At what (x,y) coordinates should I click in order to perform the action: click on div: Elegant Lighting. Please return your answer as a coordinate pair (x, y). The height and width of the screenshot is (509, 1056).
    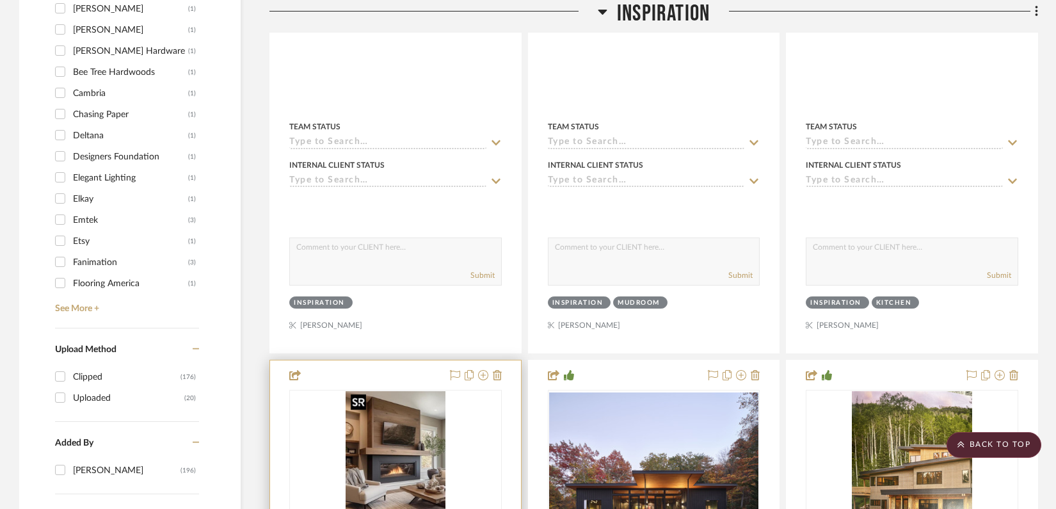
    Looking at the image, I should click on (131, 178).